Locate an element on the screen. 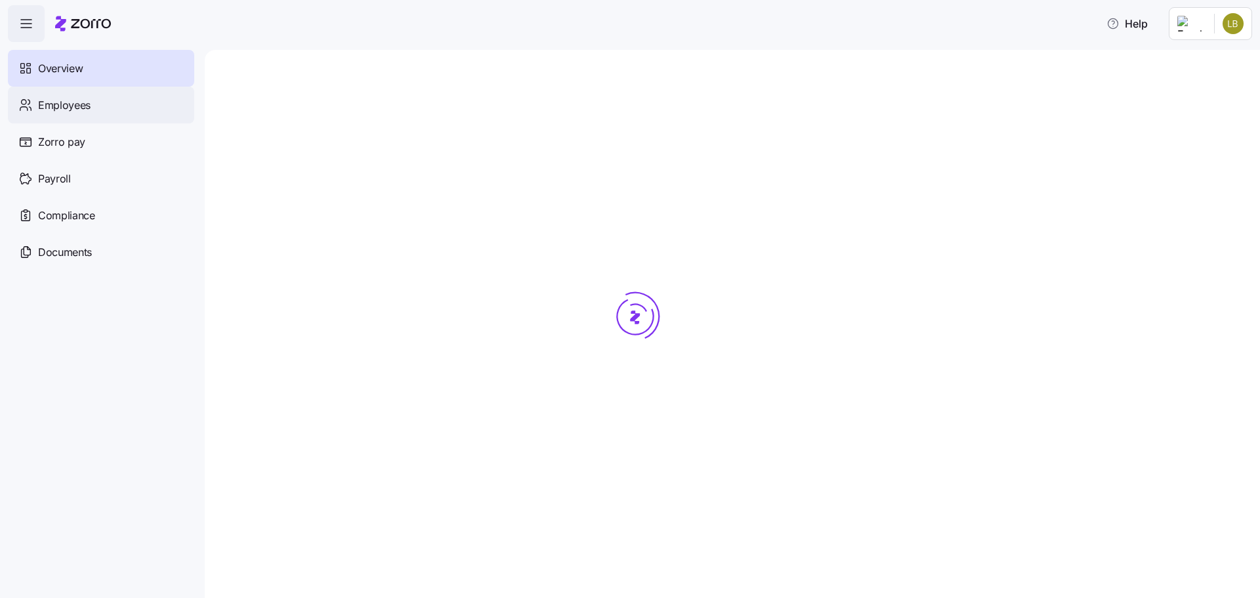 The height and width of the screenshot is (598, 1260). span: Overview is located at coordinates (60, 68).